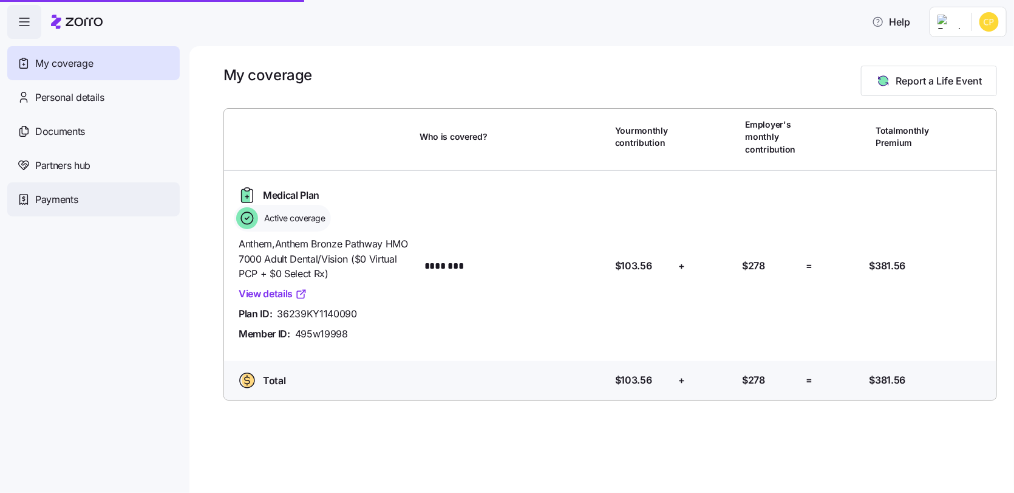  What do you see at coordinates (939, 81) in the screenshot?
I see `span: Report a Life Event` at bounding box center [939, 81].